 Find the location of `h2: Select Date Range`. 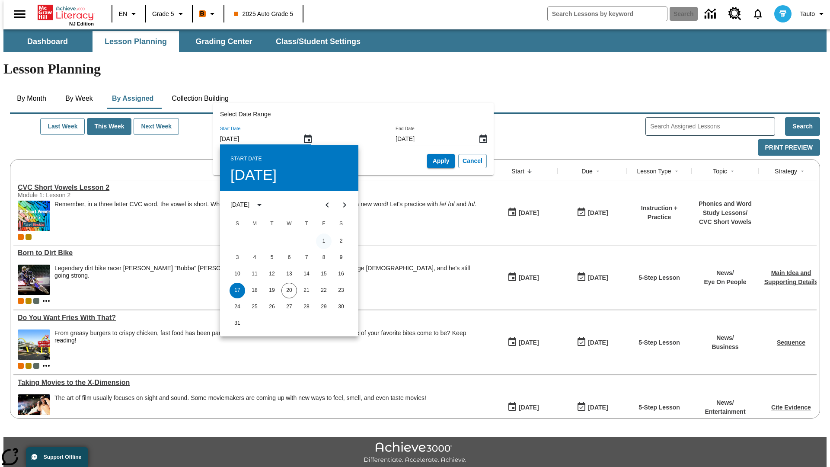

h2: Select Date Range is located at coordinates (353, 114).